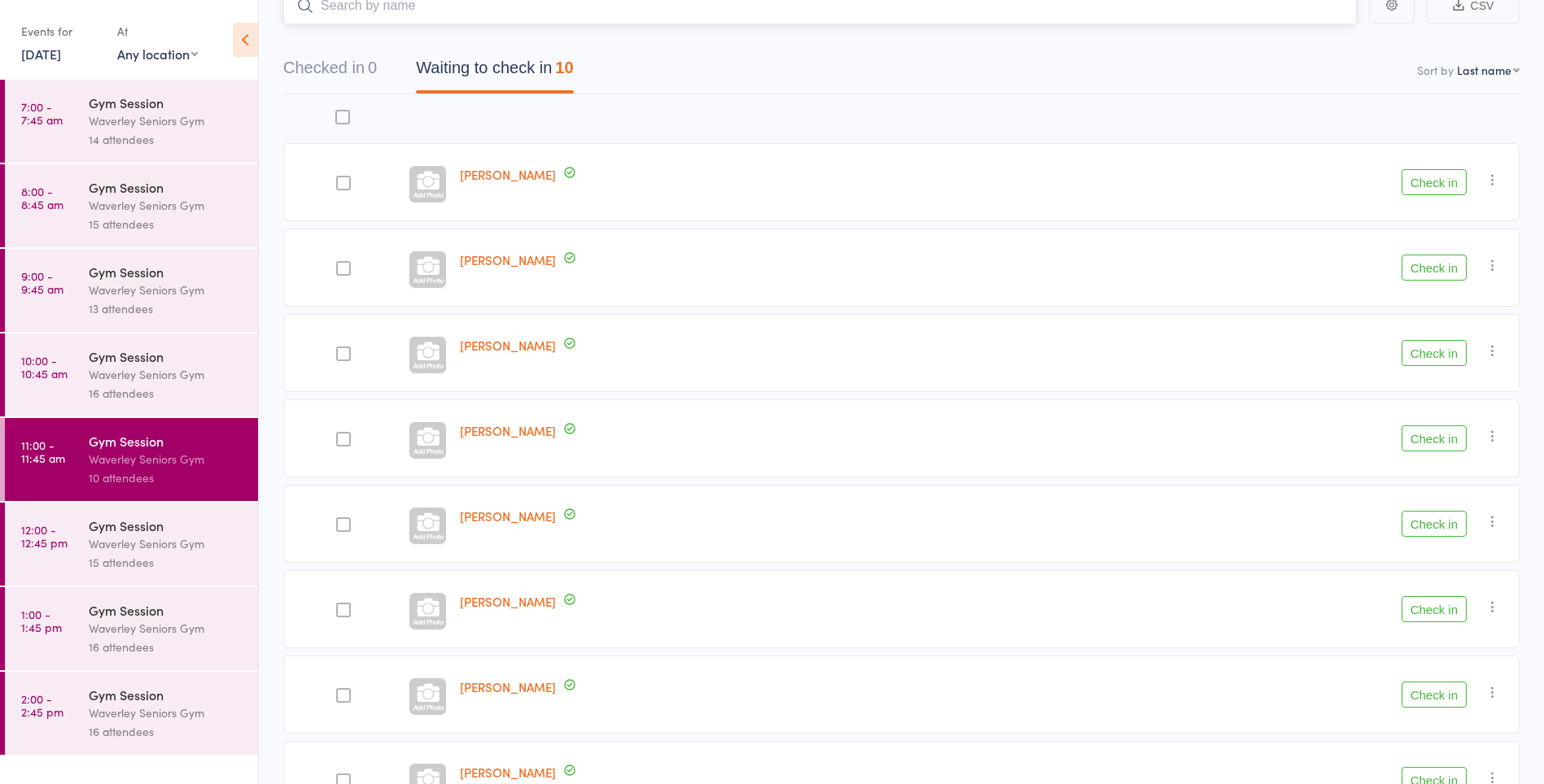  Describe the element at coordinates (44, 367) in the screenshot. I see `time: 10:00 - 10:45 am` at that location.